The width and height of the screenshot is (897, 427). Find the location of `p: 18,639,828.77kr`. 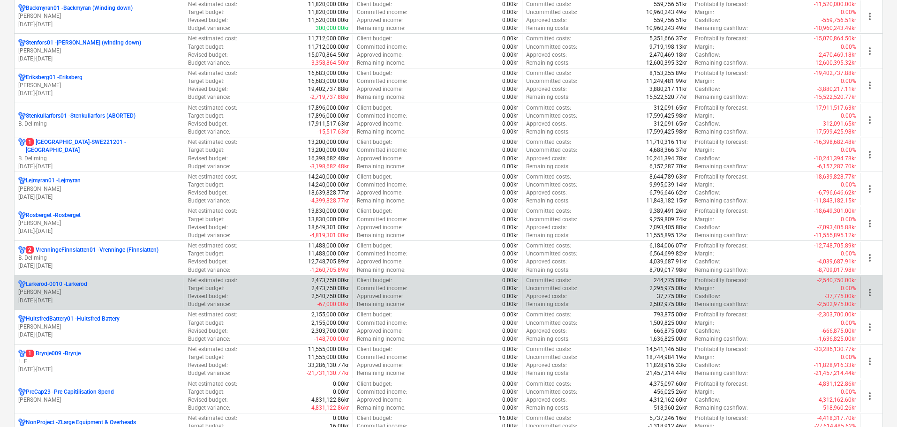

p: 18,639,828.77kr is located at coordinates (328, 193).